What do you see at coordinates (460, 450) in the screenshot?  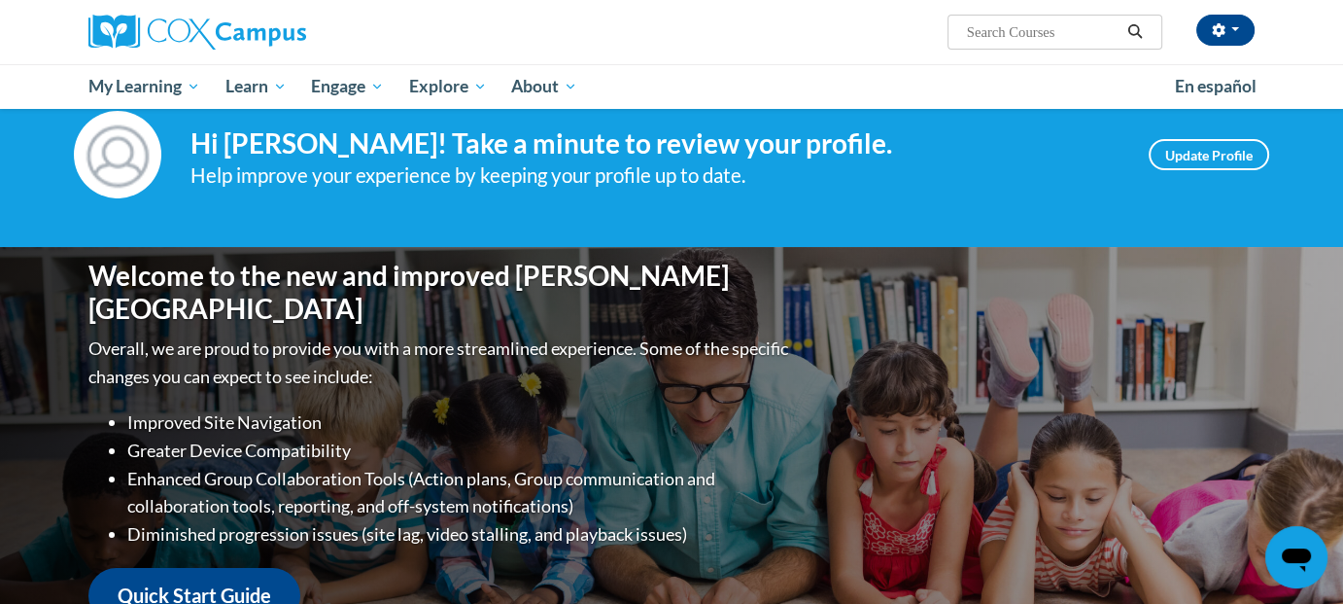 I see `li: Greater Device Compatibility` at bounding box center [460, 450].